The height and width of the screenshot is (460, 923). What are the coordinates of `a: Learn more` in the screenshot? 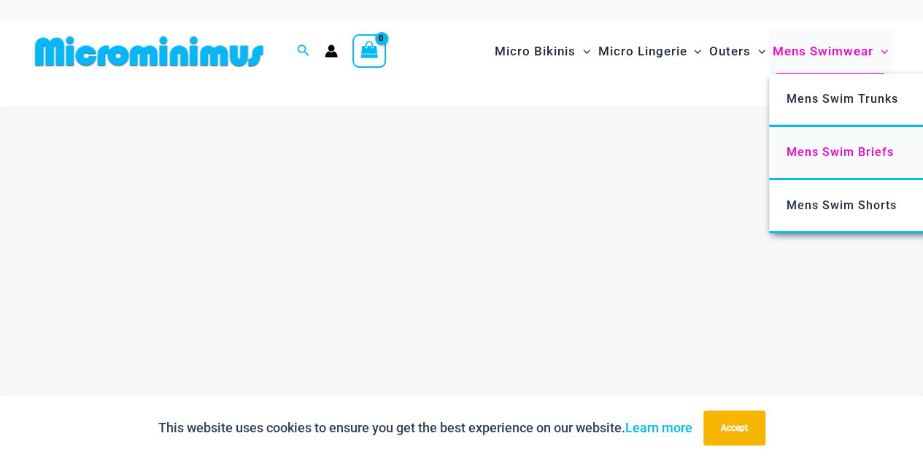 It's located at (659, 427).